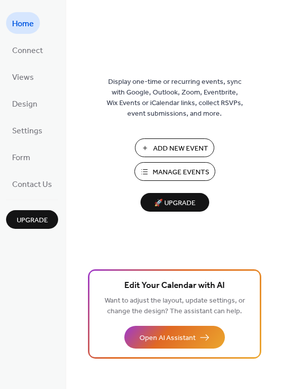 The height and width of the screenshot is (389, 283). Describe the element at coordinates (175, 171) in the screenshot. I see `button: Manage Events` at that location.